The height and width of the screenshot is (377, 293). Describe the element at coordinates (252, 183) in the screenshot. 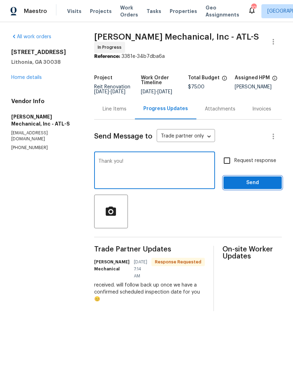

I see `button: Send` at that location.